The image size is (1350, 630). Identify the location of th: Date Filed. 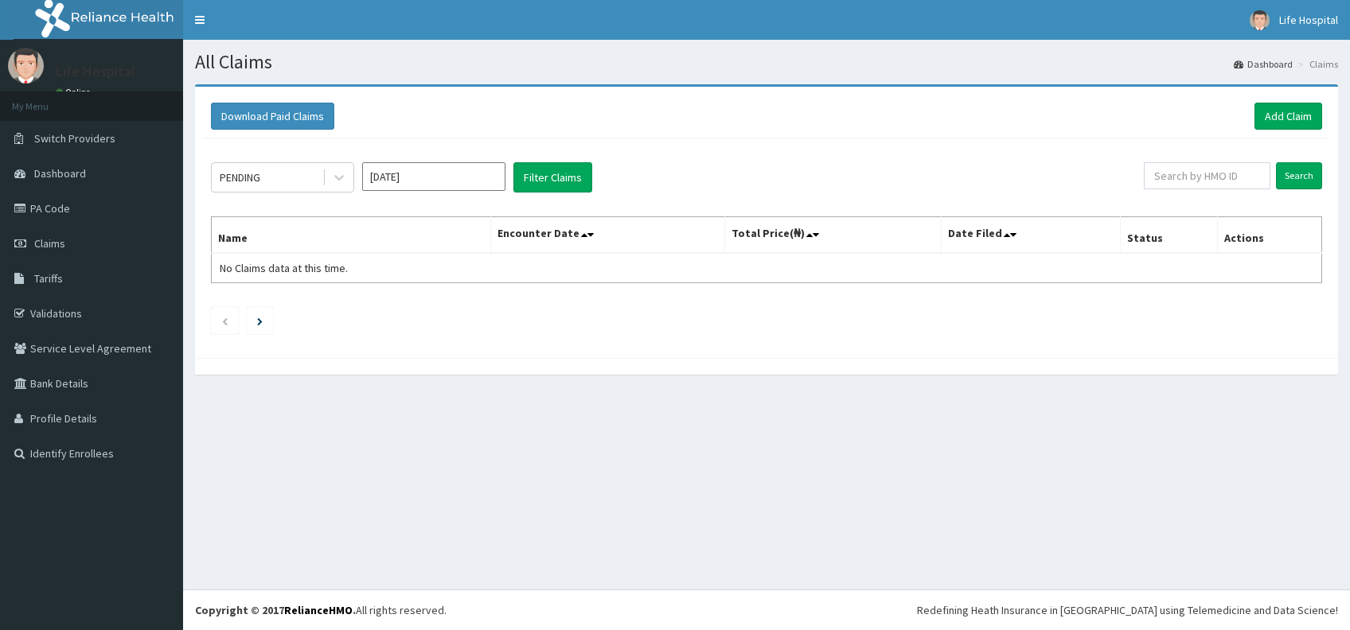
(1030, 236).